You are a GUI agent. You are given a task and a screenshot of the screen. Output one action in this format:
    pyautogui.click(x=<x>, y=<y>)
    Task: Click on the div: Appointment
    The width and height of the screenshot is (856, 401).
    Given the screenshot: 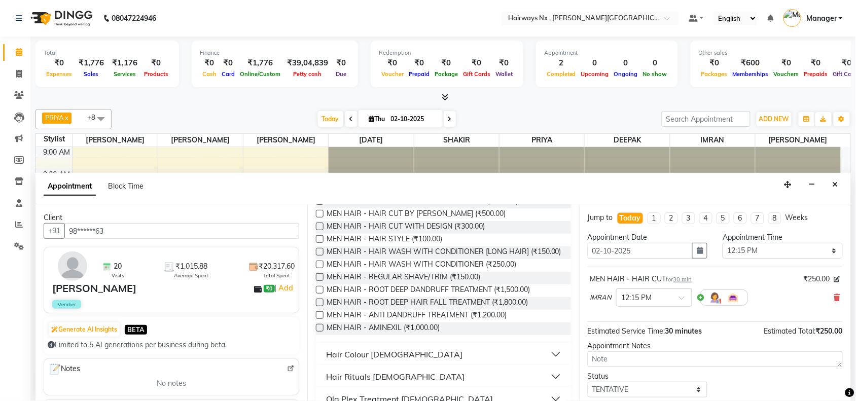 What is the action you would take?
    pyautogui.click(x=607, y=53)
    